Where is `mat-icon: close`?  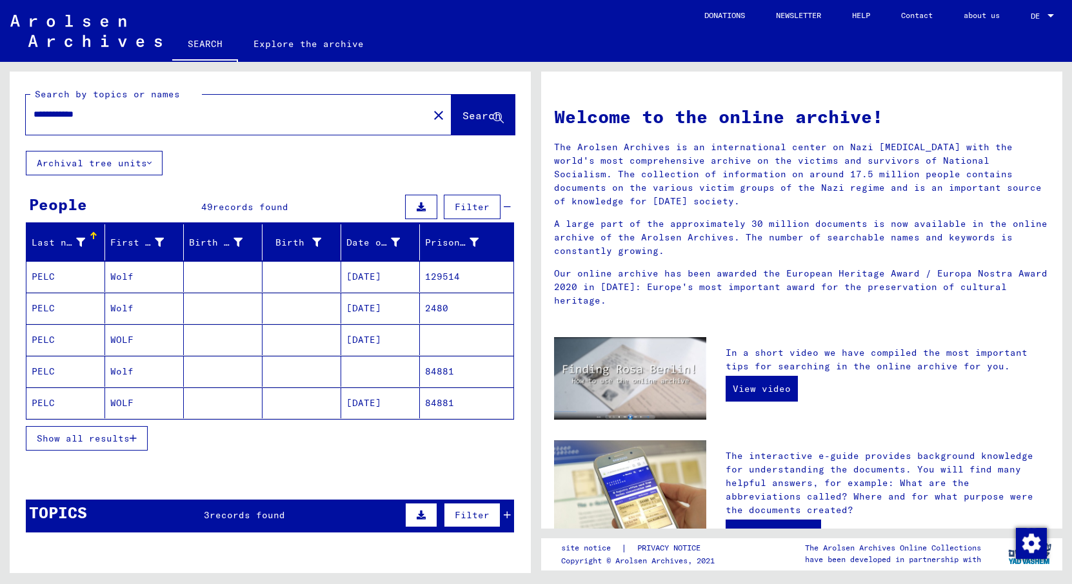 mat-icon: close is located at coordinates (439, 115).